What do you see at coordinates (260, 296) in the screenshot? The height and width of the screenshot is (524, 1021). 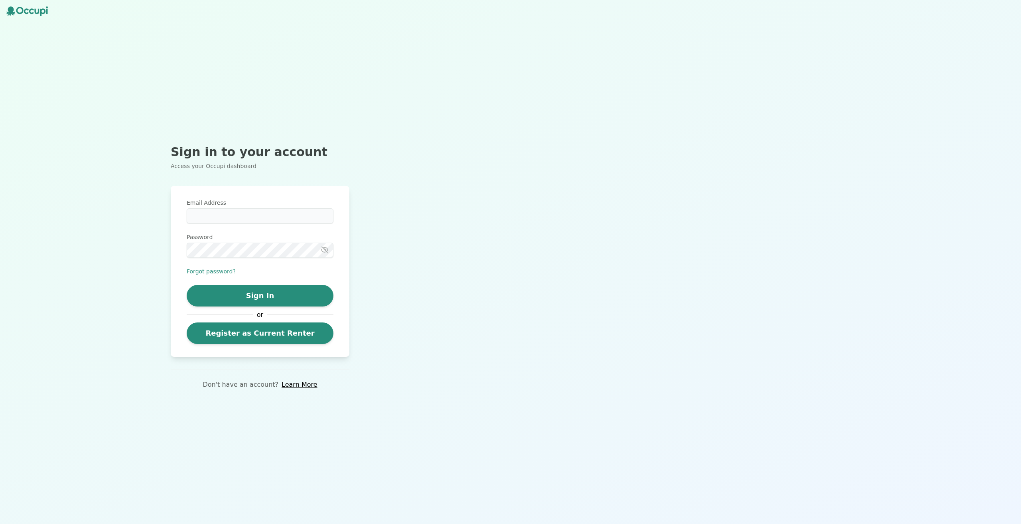 I see `button: Sign In` at bounding box center [260, 296].